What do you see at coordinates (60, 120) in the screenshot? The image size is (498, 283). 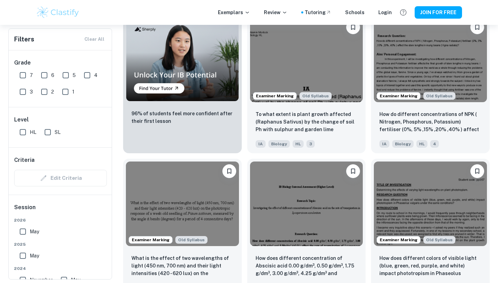 I see `h6: Level` at bounding box center [60, 120].